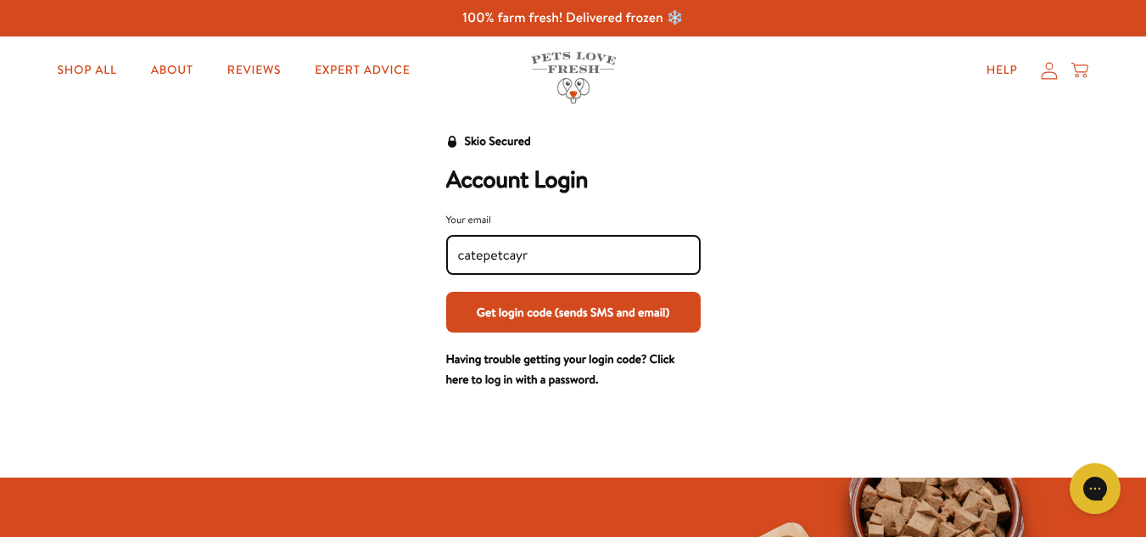 This screenshot has height=537, width=1146. What do you see at coordinates (574, 180) in the screenshot?
I see `h2: Account Login` at bounding box center [574, 180].